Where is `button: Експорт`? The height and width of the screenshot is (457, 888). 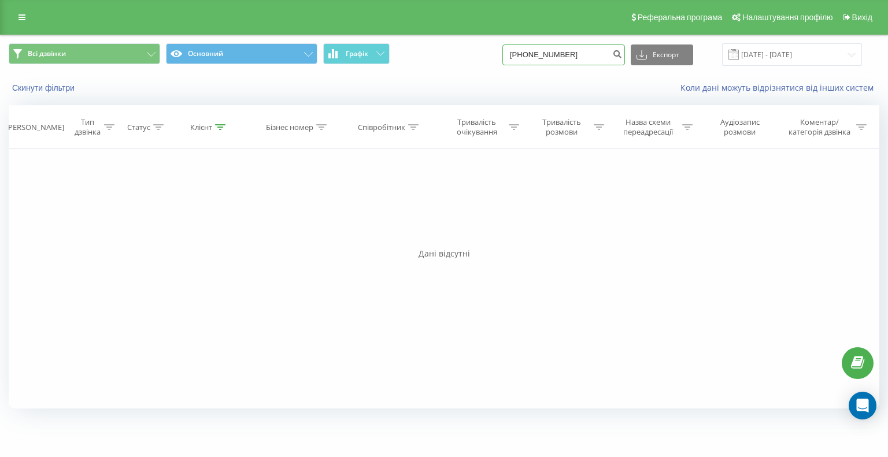 button: Експорт is located at coordinates (662, 55).